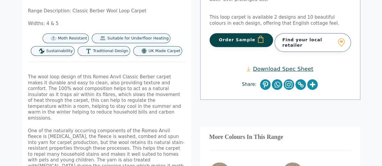 This screenshot has width=382, height=166. What do you see at coordinates (111, 51) in the screenshot?
I see `span: Traditional Design` at bounding box center [111, 51].